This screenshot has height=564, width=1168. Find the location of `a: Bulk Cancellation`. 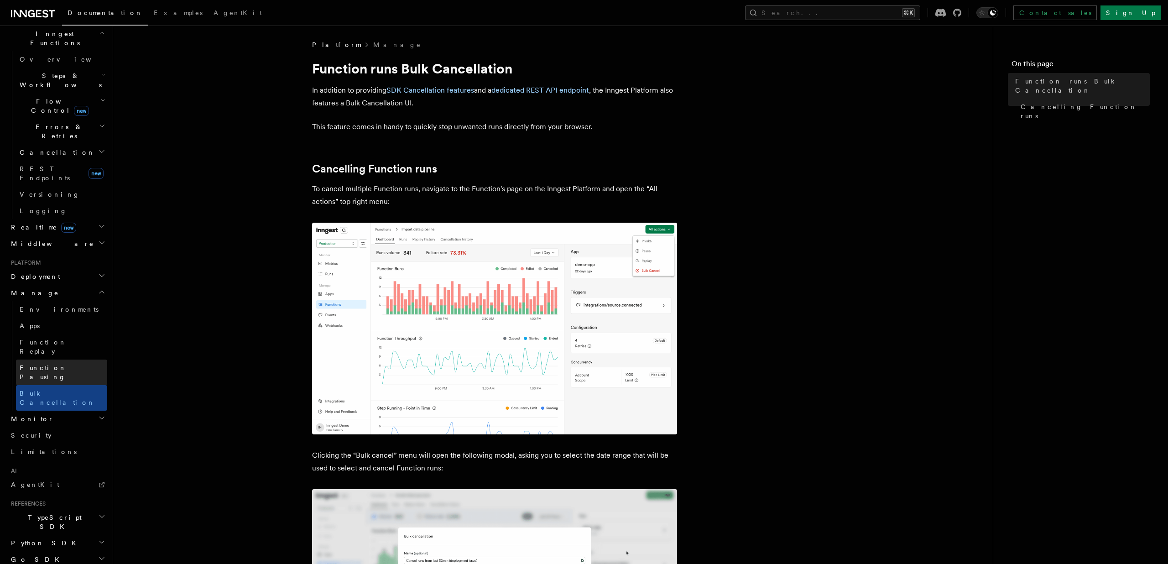

a: Bulk Cancellation is located at coordinates (62, 398).